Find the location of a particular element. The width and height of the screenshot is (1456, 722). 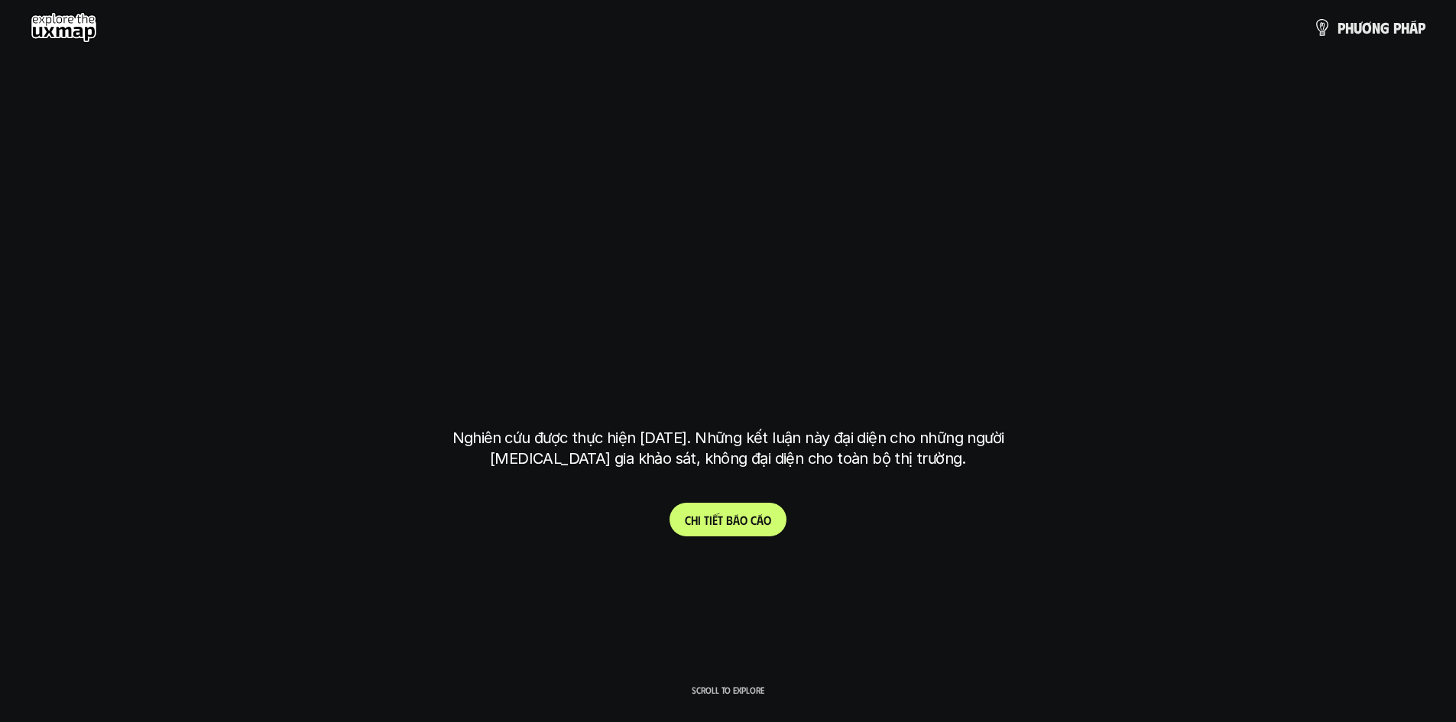

h6: Kết quả nghiên cứu is located at coordinates (734, 198).